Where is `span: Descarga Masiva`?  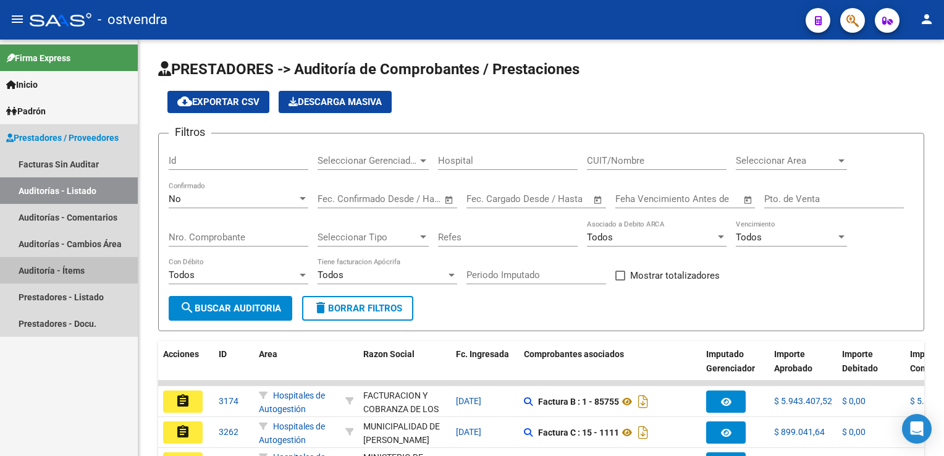 span: Descarga Masiva is located at coordinates (335, 102).